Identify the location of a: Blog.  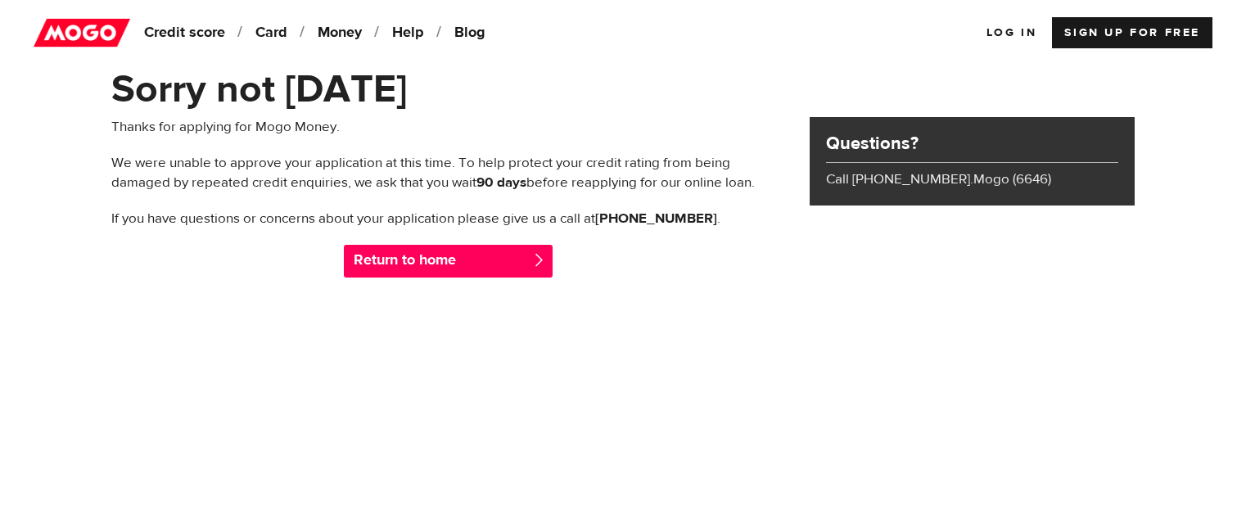
(476, 33).